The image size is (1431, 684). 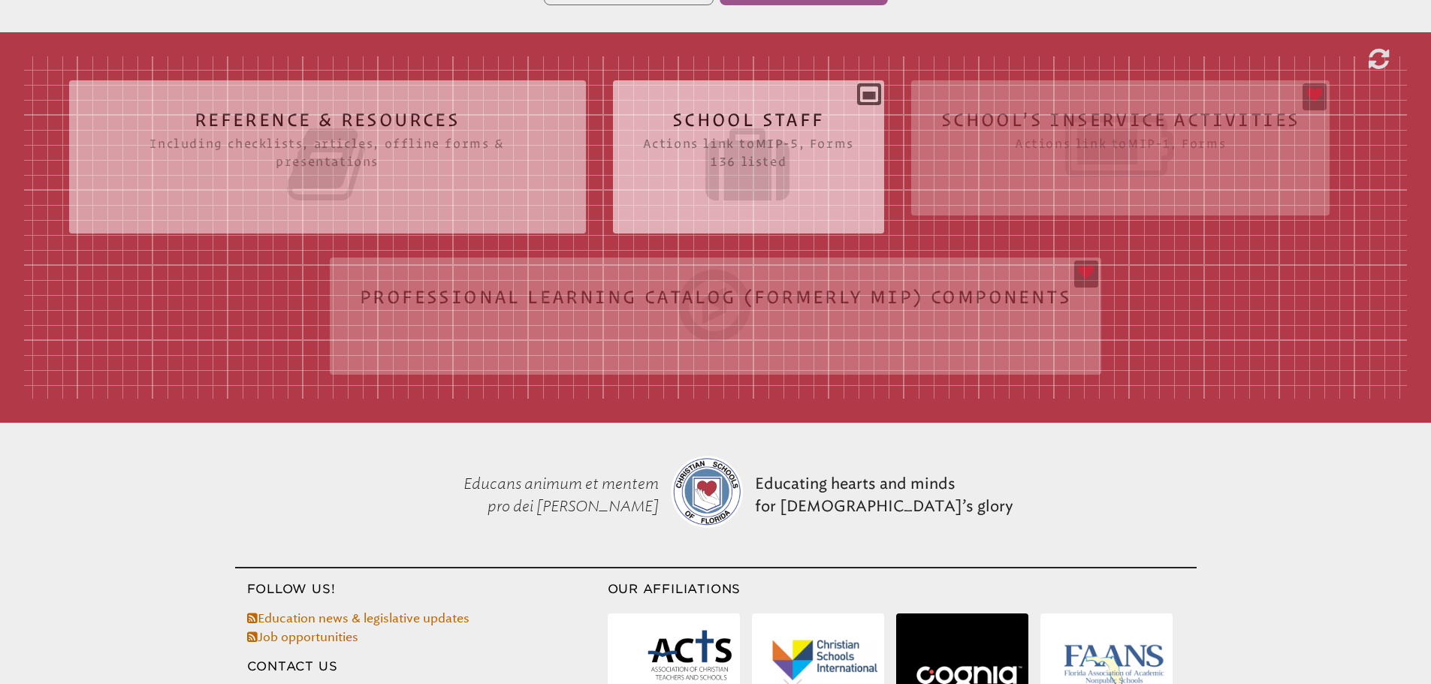 What do you see at coordinates (303, 637) in the screenshot?
I see `a: Job opportunities` at bounding box center [303, 637].